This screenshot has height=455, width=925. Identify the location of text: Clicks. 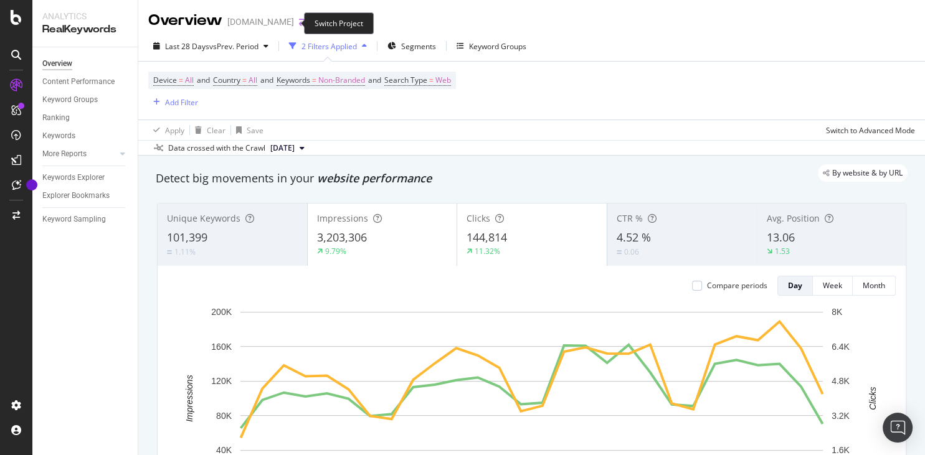
(872, 398).